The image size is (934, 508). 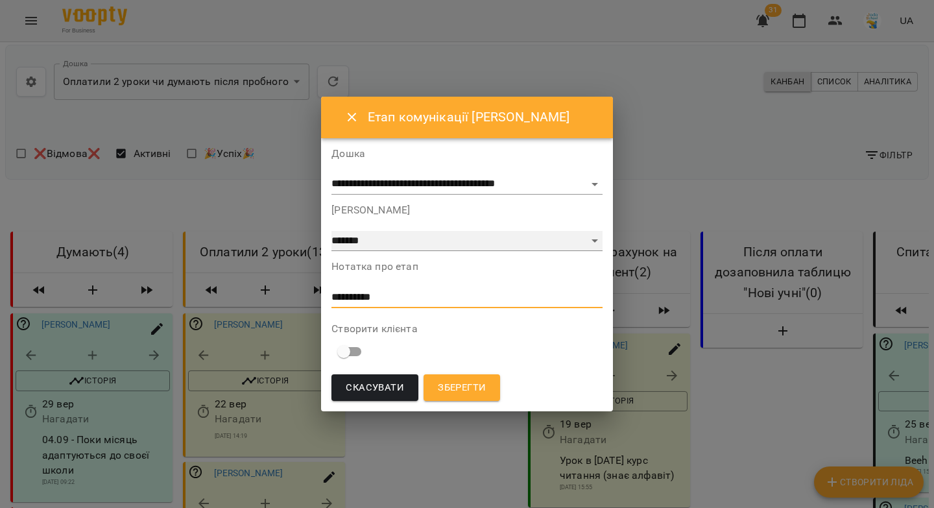 What do you see at coordinates (352, 117) in the screenshot?
I see `button: Close` at bounding box center [352, 117].